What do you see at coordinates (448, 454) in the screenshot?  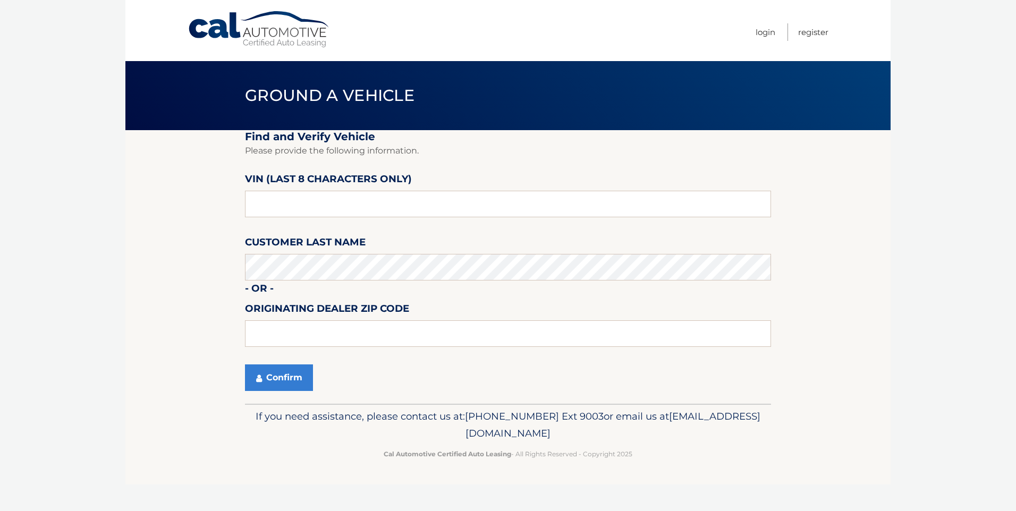 I see `strong: Cal Automotive Certified Auto Leasing` at bounding box center [448, 454].